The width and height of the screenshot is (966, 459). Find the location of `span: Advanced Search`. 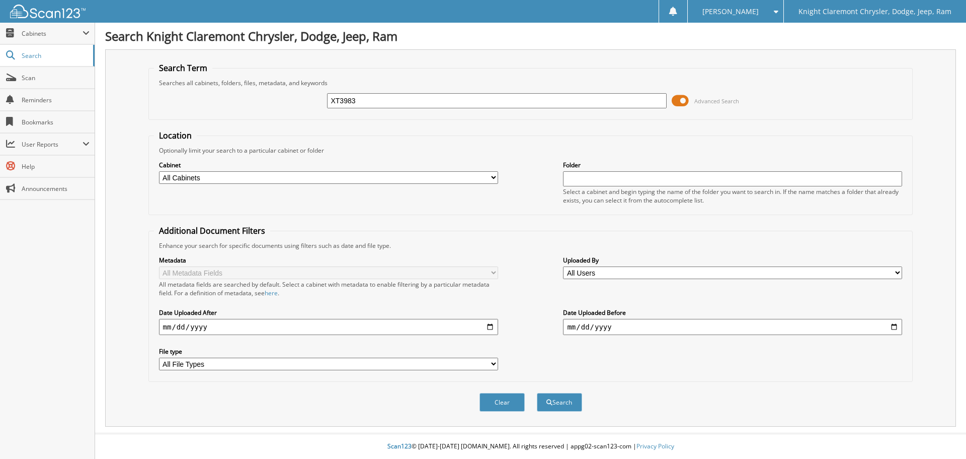

span: Advanced Search is located at coordinates (717, 101).